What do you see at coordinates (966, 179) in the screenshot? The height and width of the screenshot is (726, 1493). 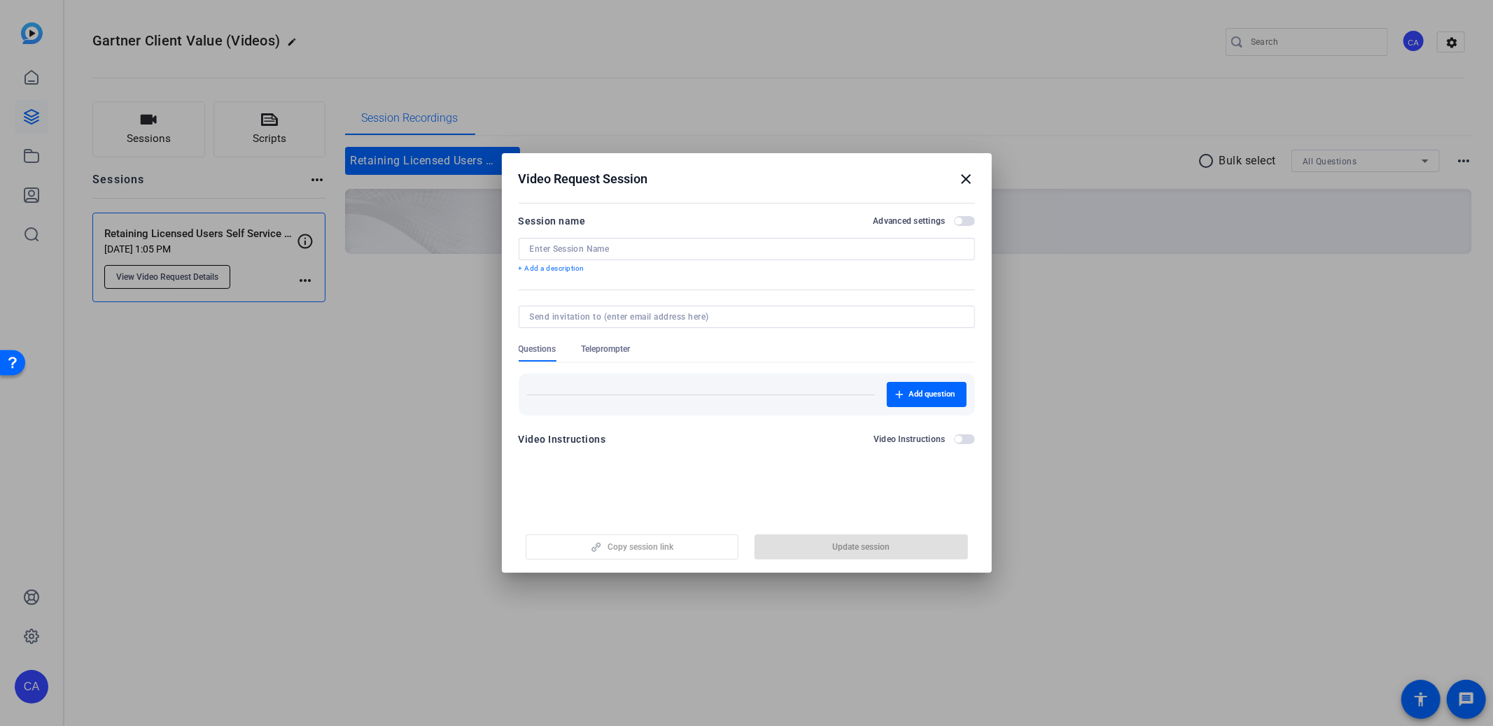 I see `mat-icon: close` at bounding box center [966, 179].